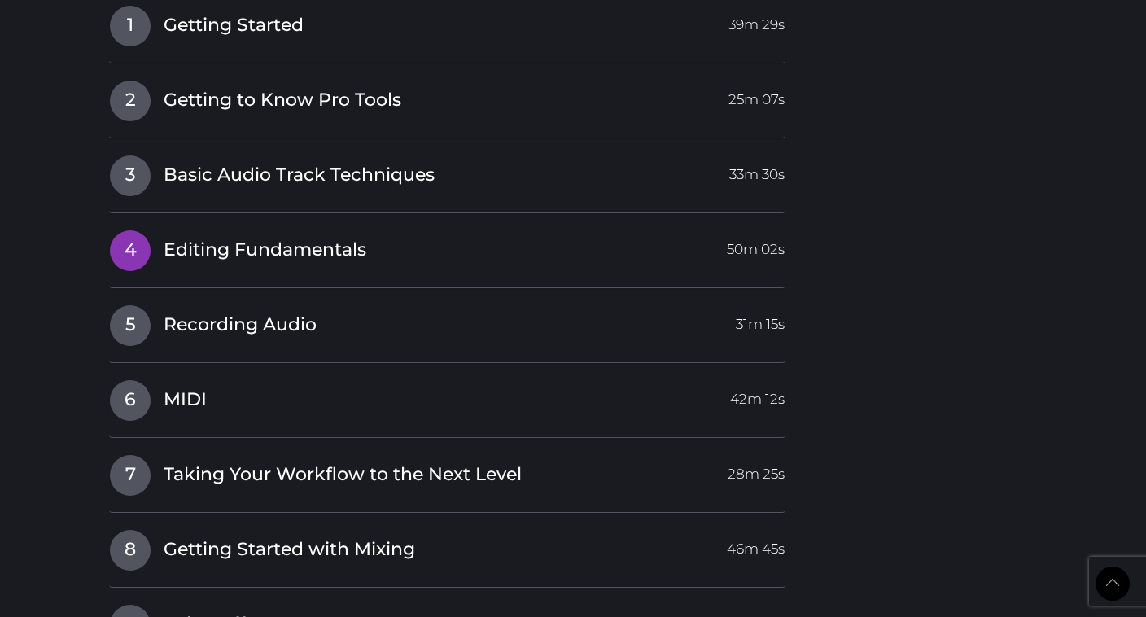  I want to click on span: 33m 30s, so click(757, 170).